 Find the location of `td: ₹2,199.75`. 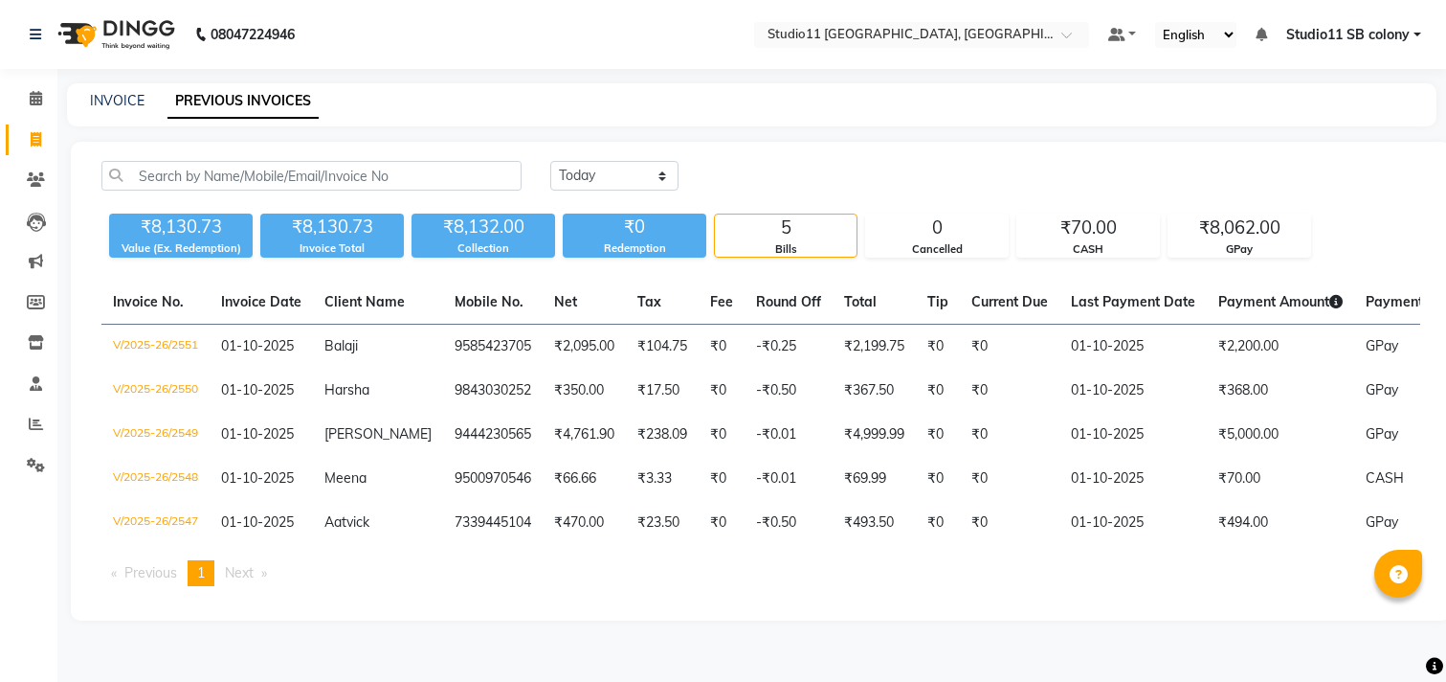

td: ₹2,199.75 is located at coordinates (874, 346).